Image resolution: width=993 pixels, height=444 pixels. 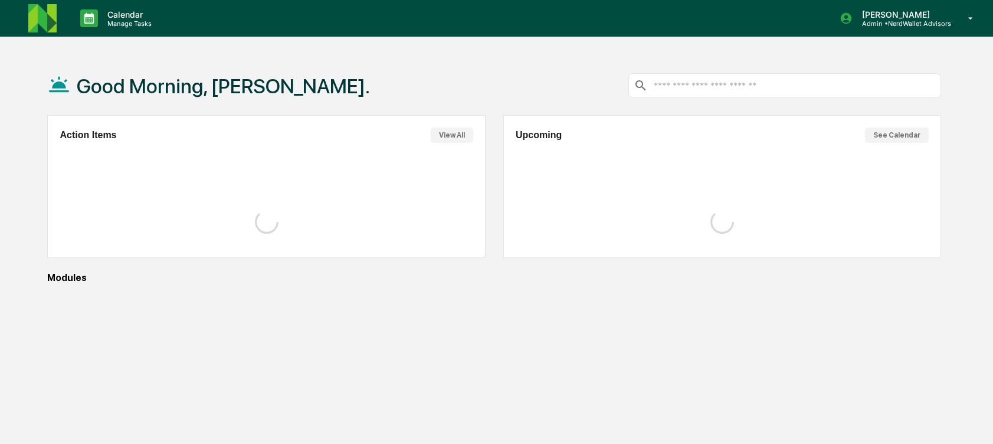 I want to click on a: See Calendar, so click(x=897, y=135).